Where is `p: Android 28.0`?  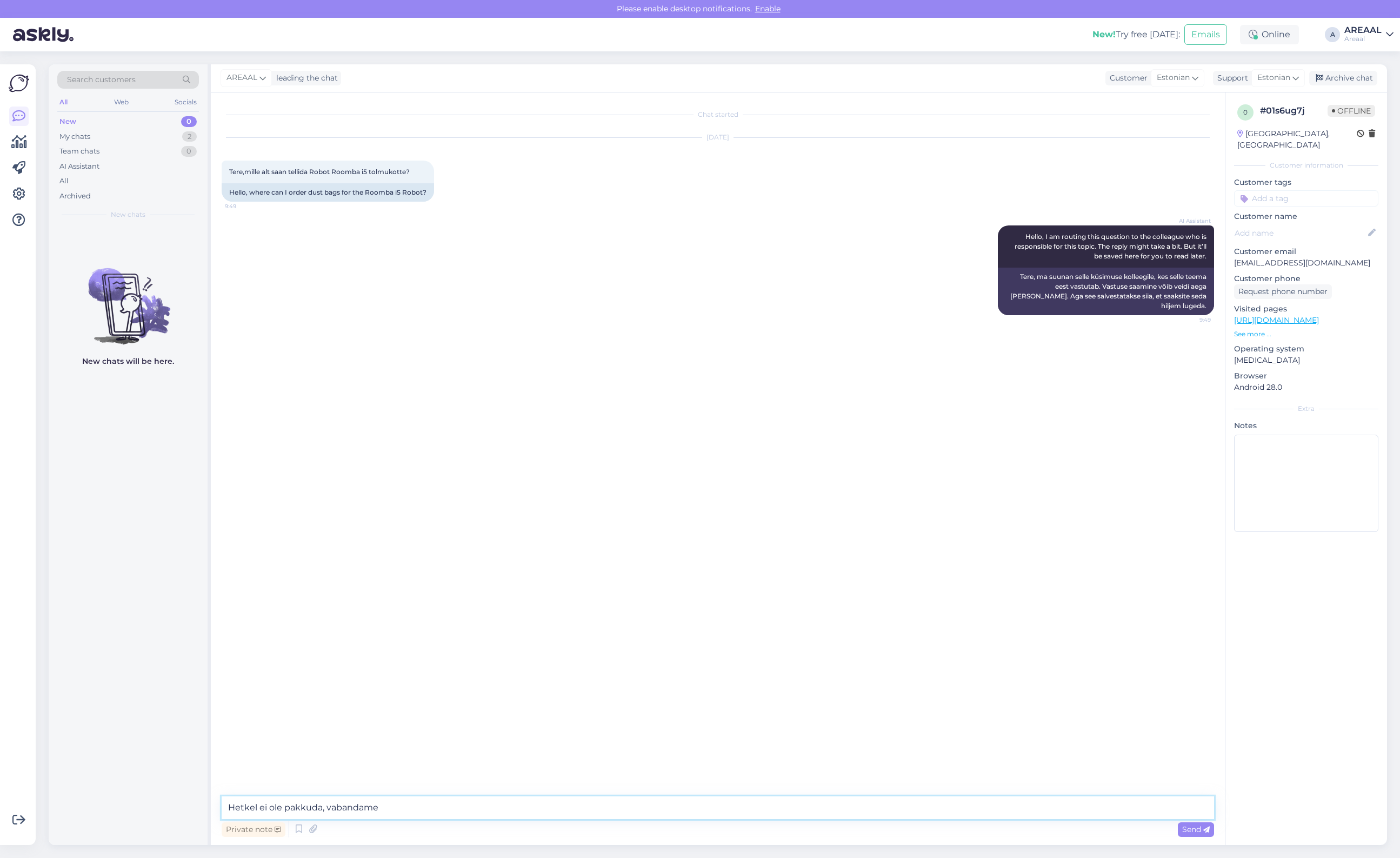 p: Android 28.0 is located at coordinates (1305, 387).